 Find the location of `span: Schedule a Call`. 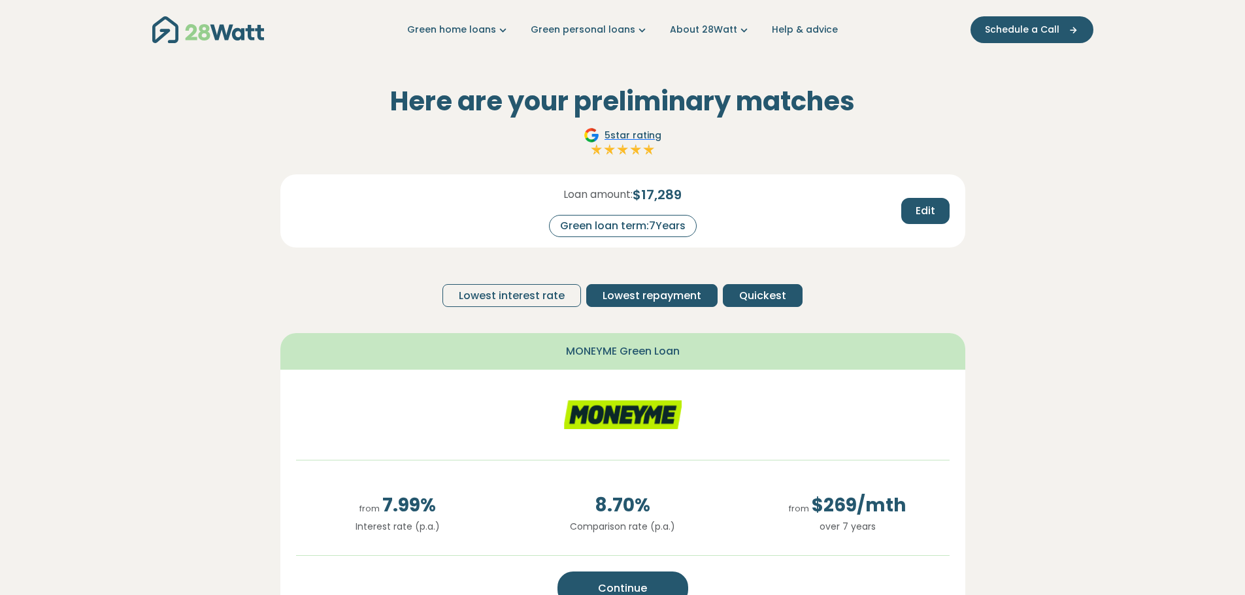

span: Schedule a Call is located at coordinates (1022, 29).